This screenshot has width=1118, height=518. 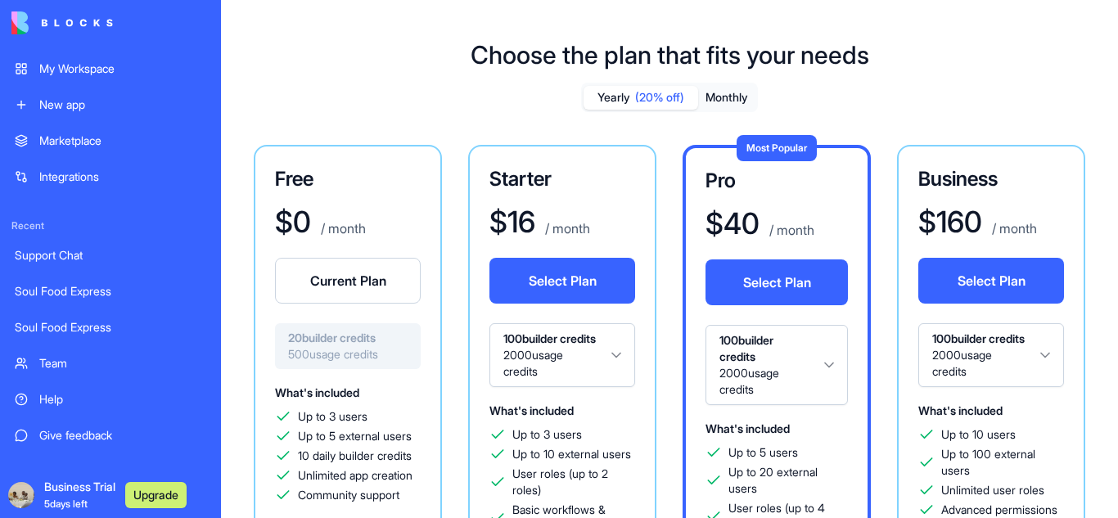 I want to click on h1: $ 0, so click(x=293, y=222).